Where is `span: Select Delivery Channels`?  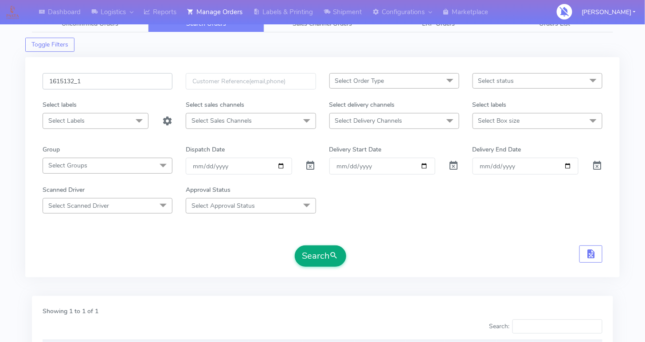 span: Select Delivery Channels is located at coordinates (369, 121).